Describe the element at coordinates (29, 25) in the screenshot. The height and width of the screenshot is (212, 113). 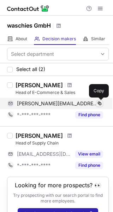
I see `h1: waschies GmbH` at that location.